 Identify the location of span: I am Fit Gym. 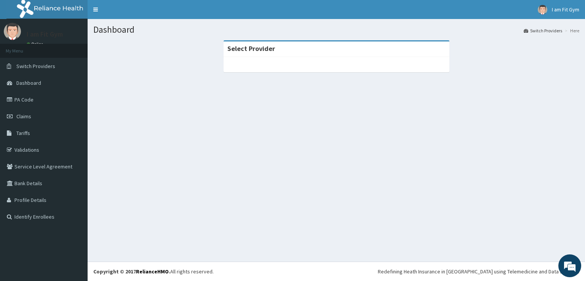
(565, 10).